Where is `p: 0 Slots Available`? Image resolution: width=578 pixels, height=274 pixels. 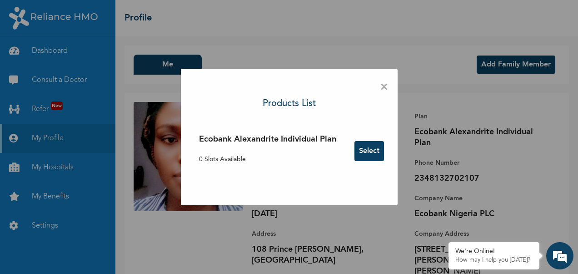 p: 0 Slots Available is located at coordinates (268, 159).